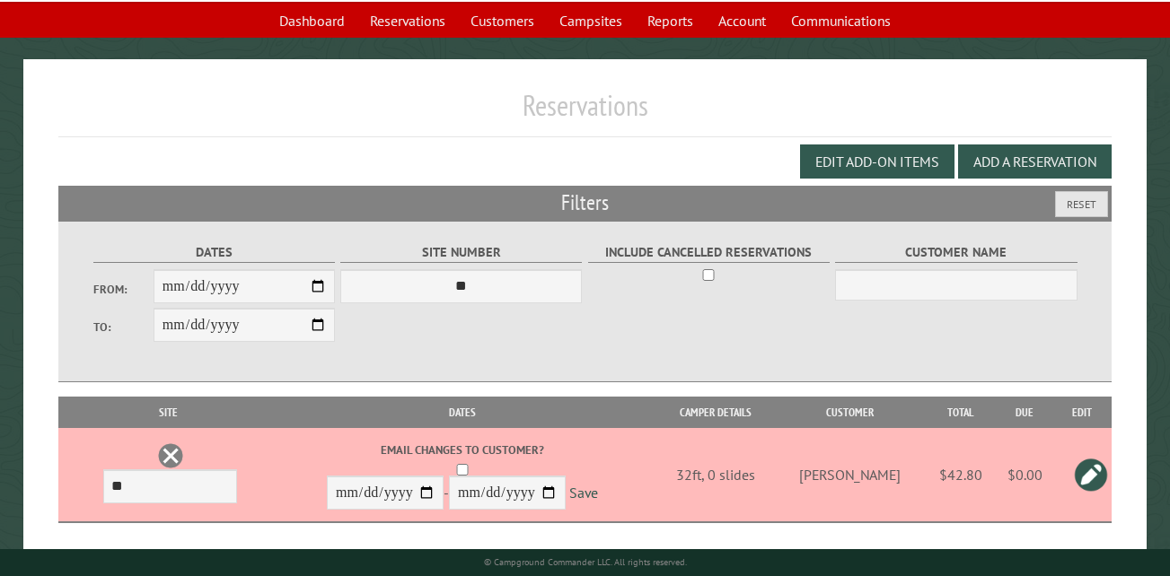 Image resolution: width=1170 pixels, height=576 pixels. I want to click on a: Reservations, so click(408, 21).